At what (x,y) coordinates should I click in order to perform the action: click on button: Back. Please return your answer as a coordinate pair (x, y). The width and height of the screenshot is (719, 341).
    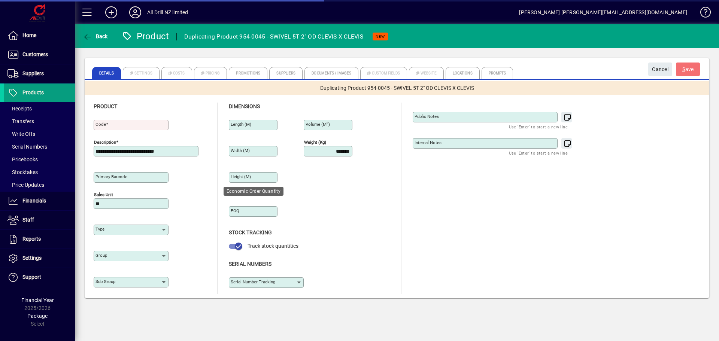
    Looking at the image, I should click on (95, 36).